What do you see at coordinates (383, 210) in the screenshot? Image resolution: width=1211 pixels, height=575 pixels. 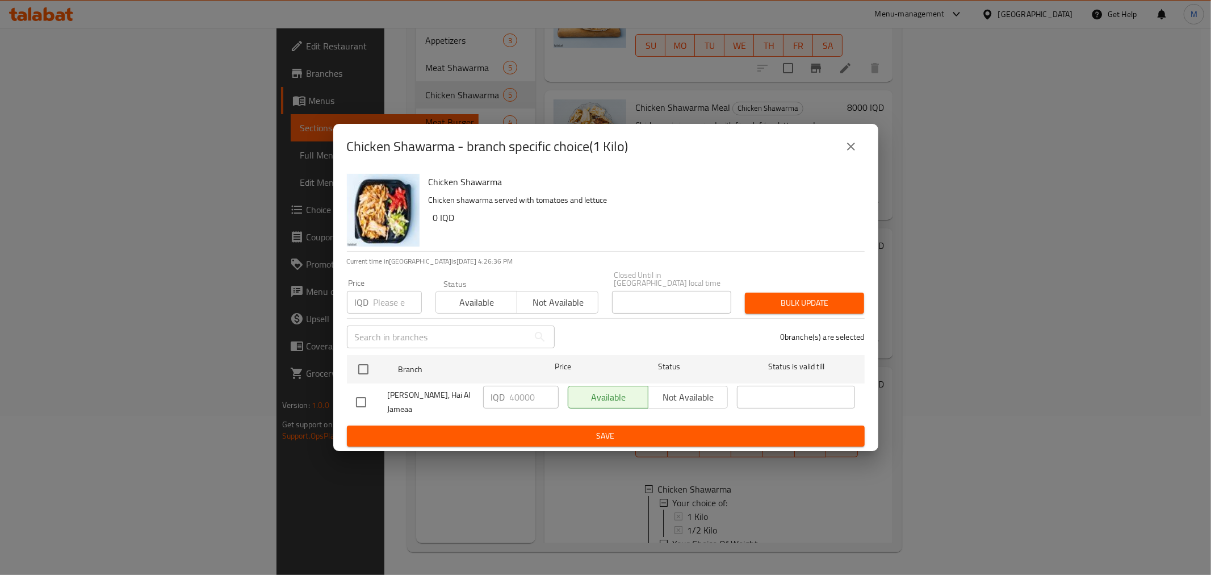 I see `img: Chicken Shawarma` at bounding box center [383, 210].